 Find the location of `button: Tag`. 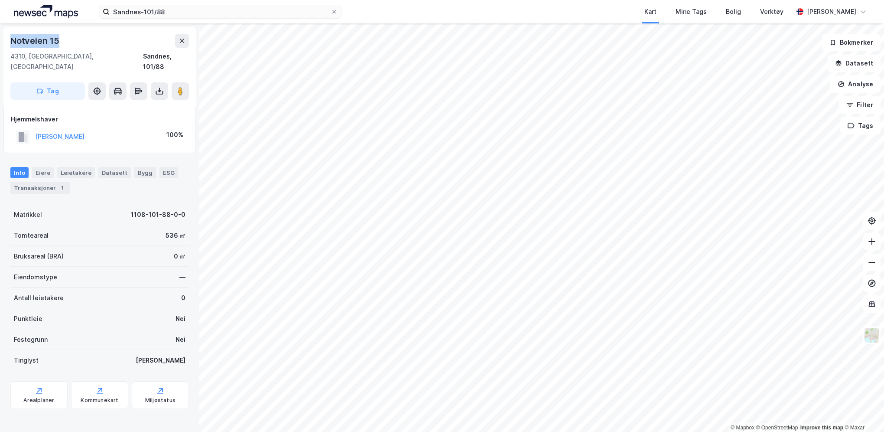

button: Tag is located at coordinates (48, 91).